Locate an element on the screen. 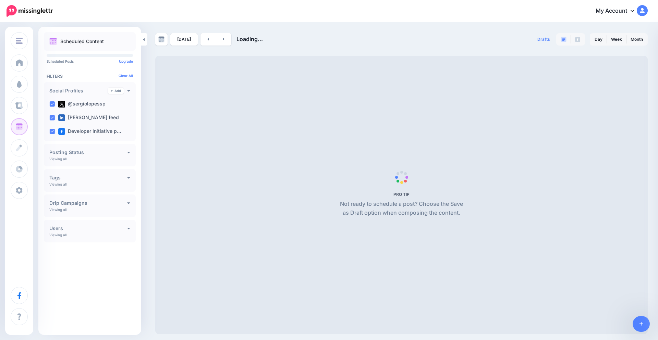 The height and width of the screenshot is (340, 658). img: menu.png is located at coordinates (19, 41).